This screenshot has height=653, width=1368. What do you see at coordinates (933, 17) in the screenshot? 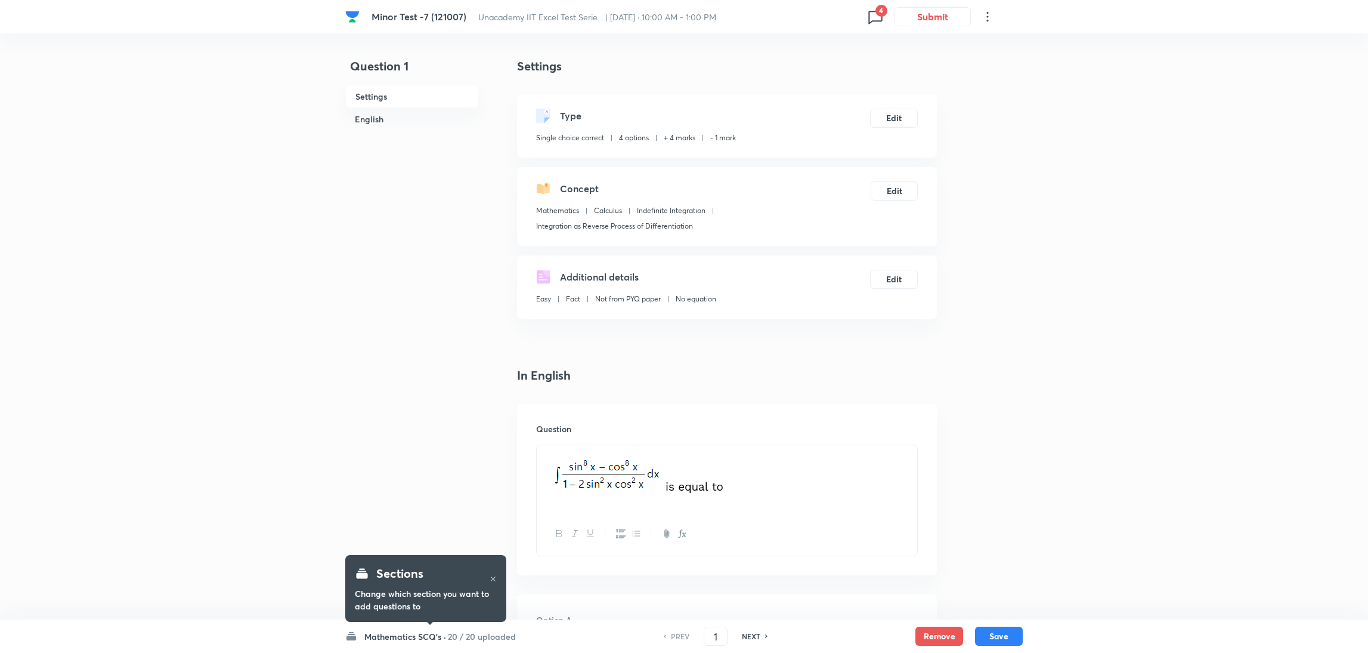
I see `button: Submit` at bounding box center [933, 17].